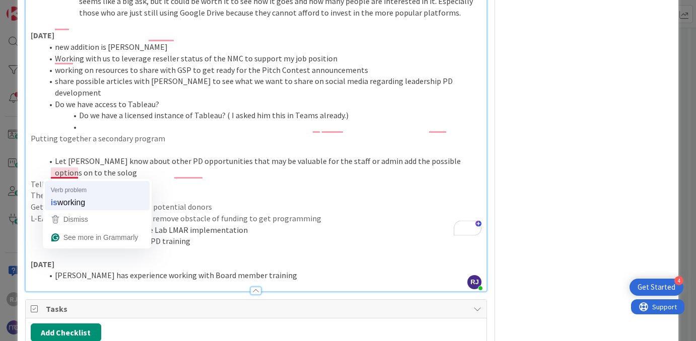 The height and width of the screenshot is (341, 696). What do you see at coordinates (256, 195) in the screenshot?
I see `p: They meet` at bounding box center [256, 195].